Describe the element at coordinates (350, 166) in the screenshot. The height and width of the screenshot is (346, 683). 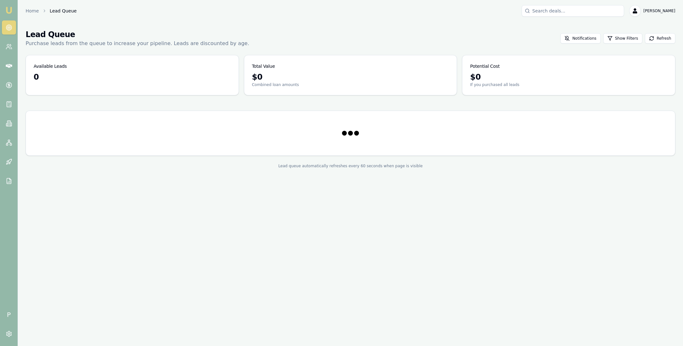
I see `div: Lead queue automatically refreshes every 60 seconds when page is visible` at that location.